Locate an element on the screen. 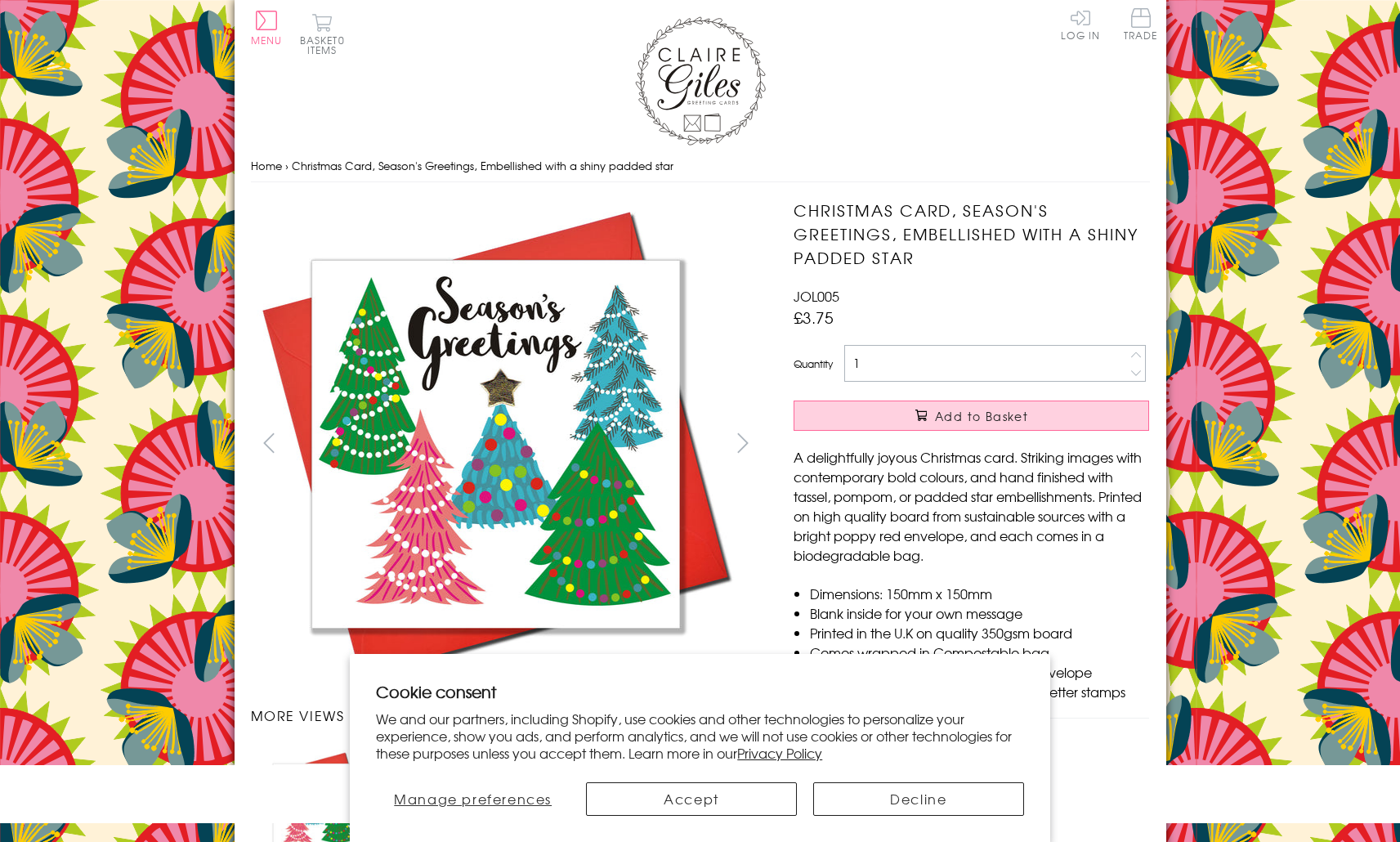 This screenshot has height=842, width=1400. span: Trade is located at coordinates (1142, 24).